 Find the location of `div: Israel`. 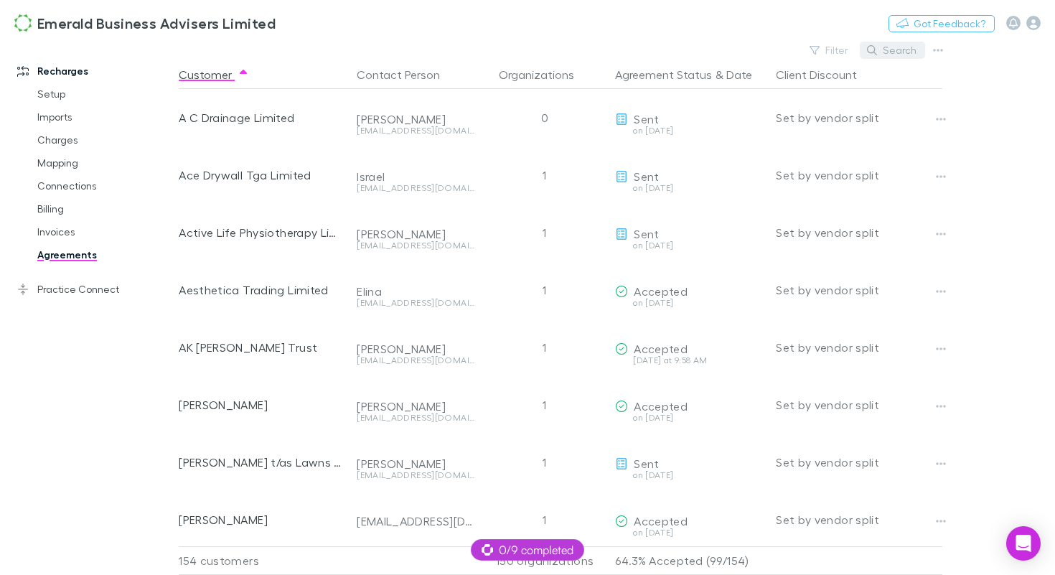

div: Israel is located at coordinates (415, 177).